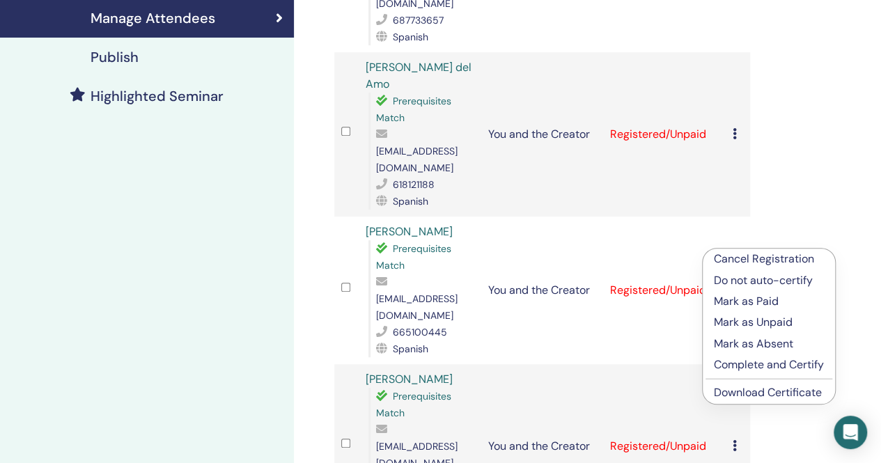 This screenshot has height=463, width=881. Describe the element at coordinates (153, 18) in the screenshot. I see `h4: Manage Attendees` at that location.